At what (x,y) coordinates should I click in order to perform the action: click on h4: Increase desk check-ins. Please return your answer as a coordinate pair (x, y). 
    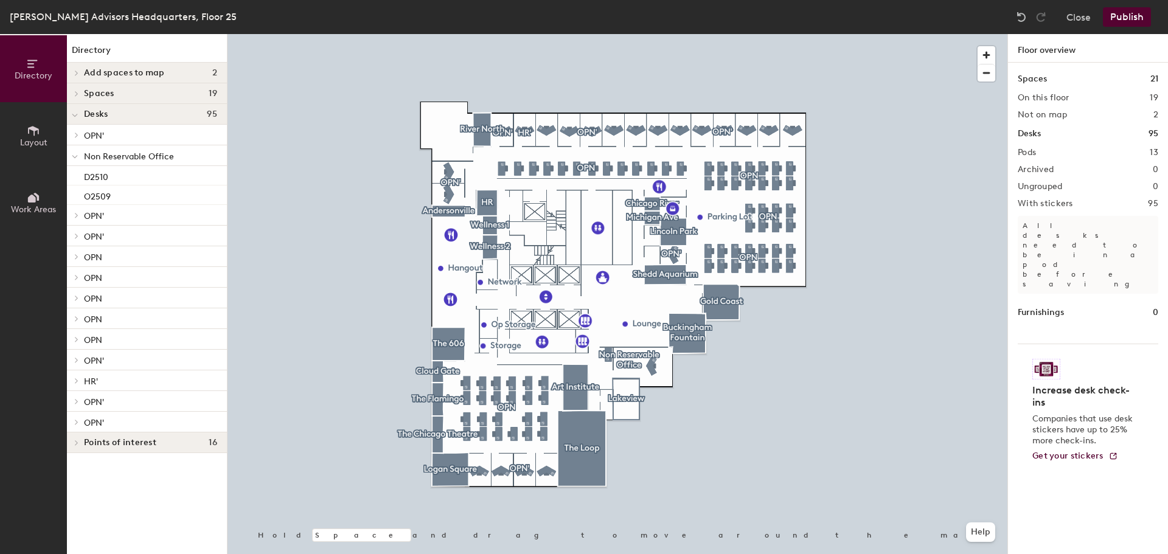
    Looking at the image, I should click on (1084, 397).